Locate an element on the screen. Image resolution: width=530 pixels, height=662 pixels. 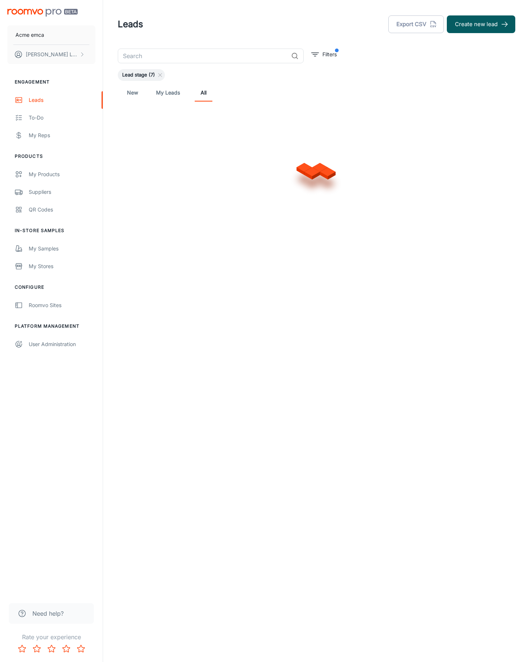
p: Acme emca is located at coordinates (30, 35).